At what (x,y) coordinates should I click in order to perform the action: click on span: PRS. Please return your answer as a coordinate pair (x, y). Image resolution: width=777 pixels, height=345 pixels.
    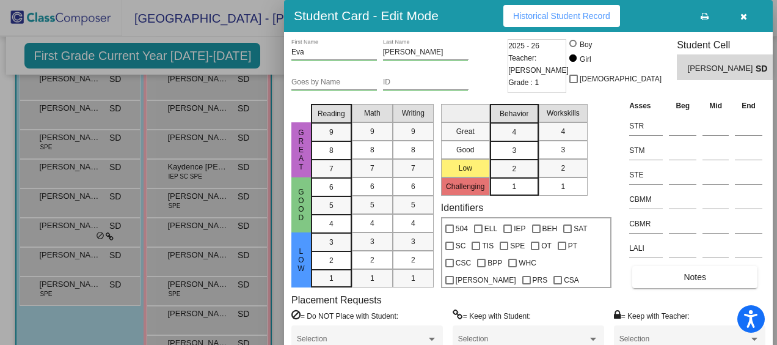
    Looking at the image, I should click on (540, 280).